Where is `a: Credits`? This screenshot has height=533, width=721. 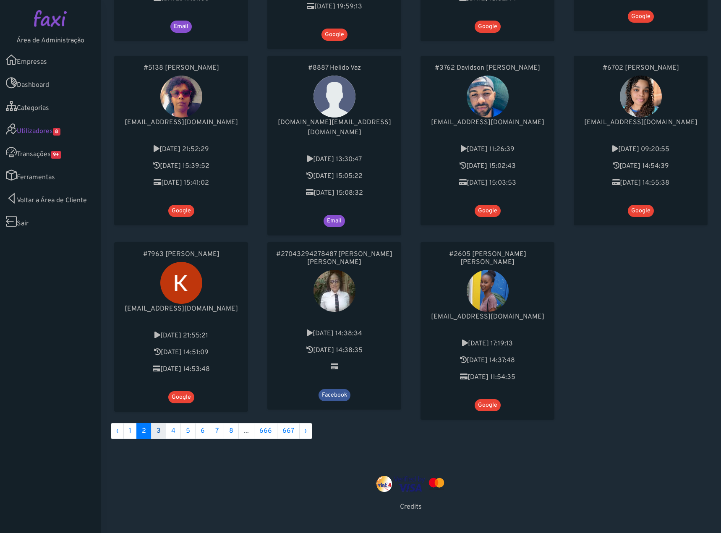
a: Credits is located at coordinates (411, 507).